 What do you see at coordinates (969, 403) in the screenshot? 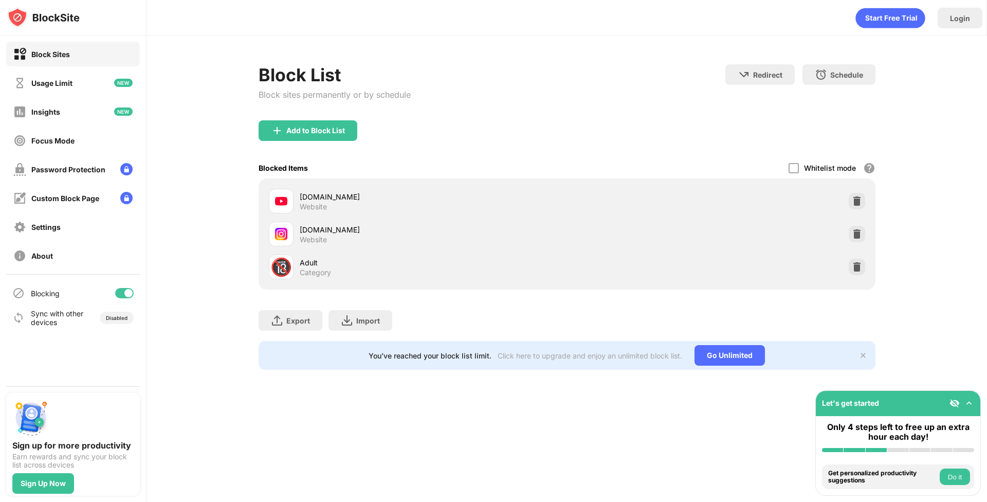
I see `img: omni-setup-toggle.svg` at bounding box center [969, 403].